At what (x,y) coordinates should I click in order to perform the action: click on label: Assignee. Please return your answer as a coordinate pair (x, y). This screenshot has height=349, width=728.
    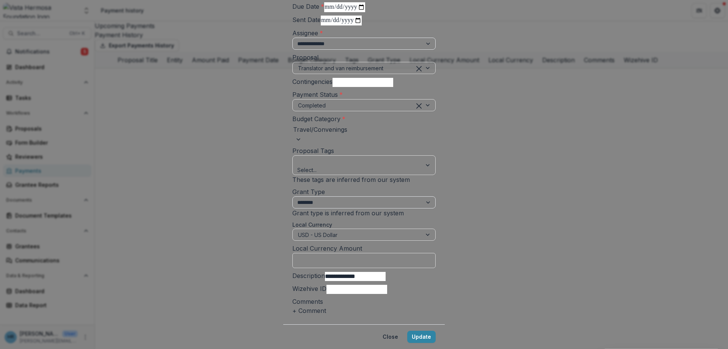
    Looking at the image, I should click on (308, 33).